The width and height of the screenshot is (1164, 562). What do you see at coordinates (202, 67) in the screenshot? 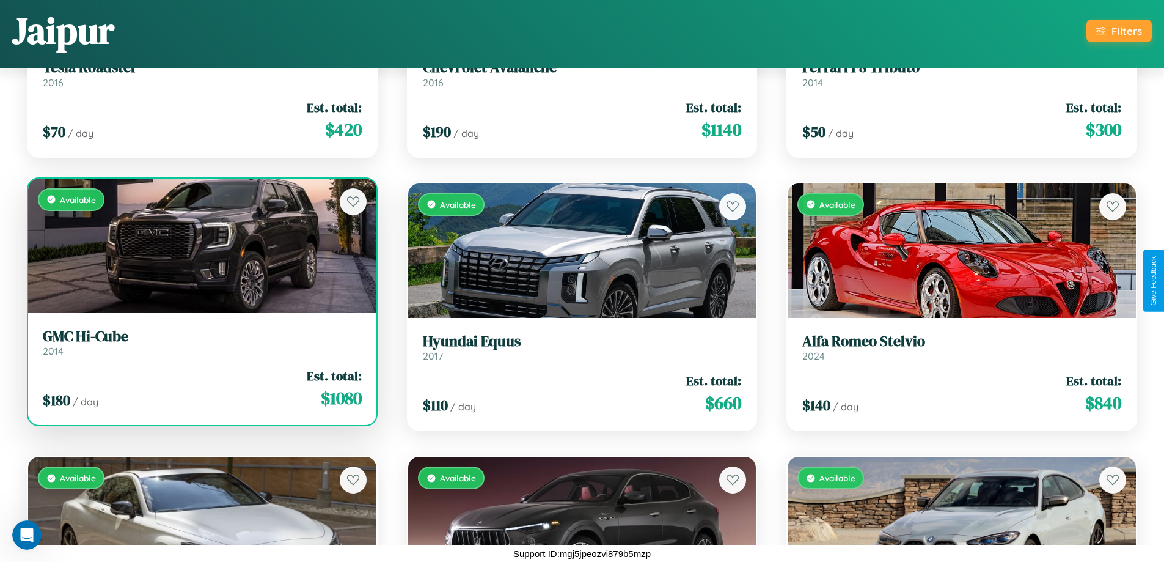
I see `h3: Tesla Roadster` at bounding box center [202, 67].